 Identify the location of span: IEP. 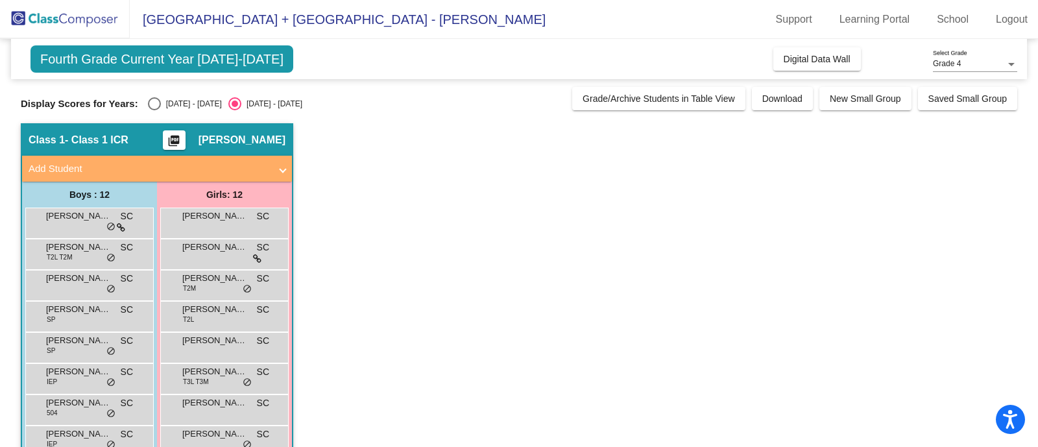
(52, 381).